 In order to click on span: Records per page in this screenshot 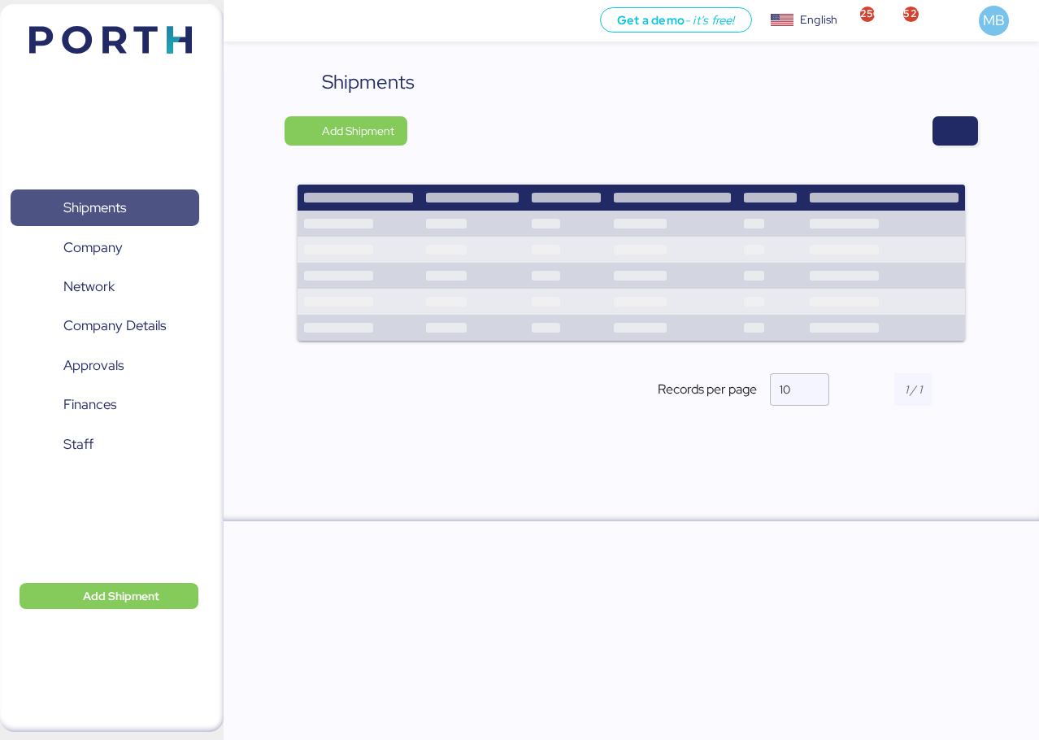, I will do `click(708, 390)`.